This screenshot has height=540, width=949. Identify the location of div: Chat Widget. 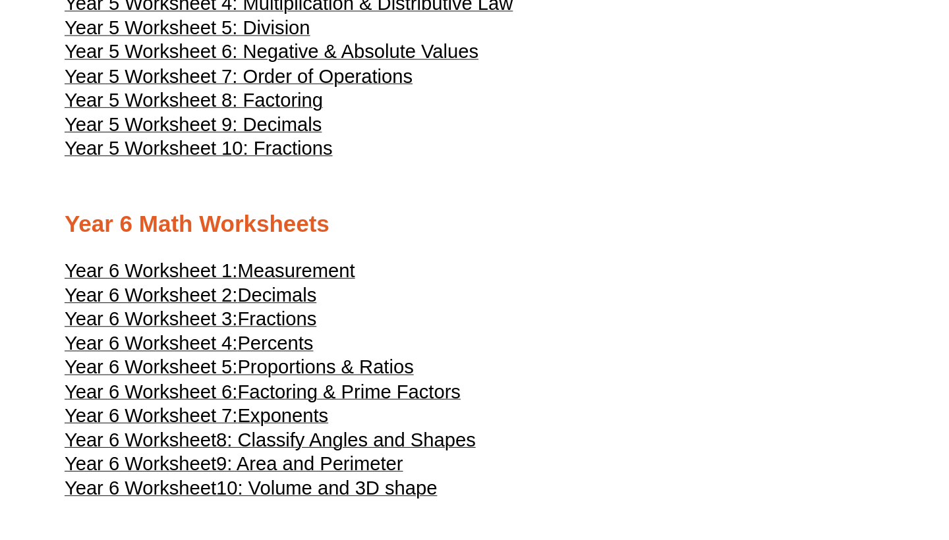
(836, 466).